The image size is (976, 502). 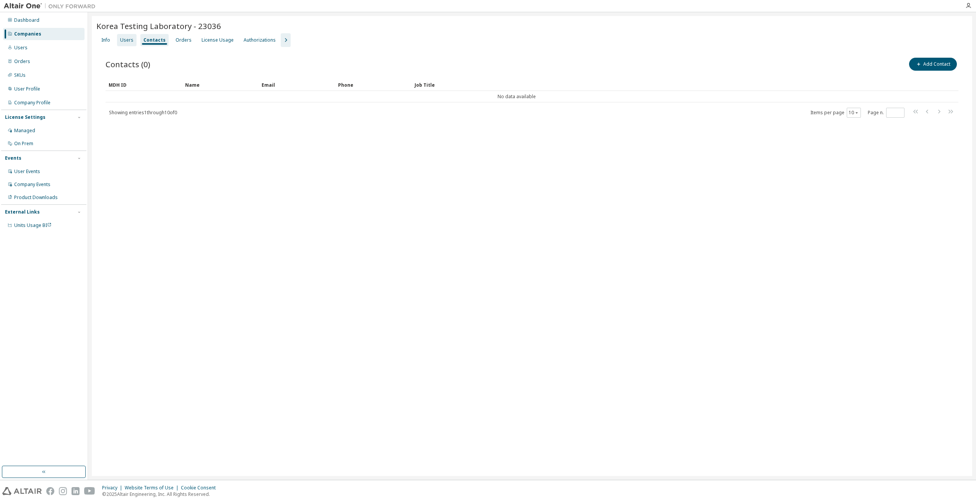 I want to click on div: External Links, so click(x=22, y=212).